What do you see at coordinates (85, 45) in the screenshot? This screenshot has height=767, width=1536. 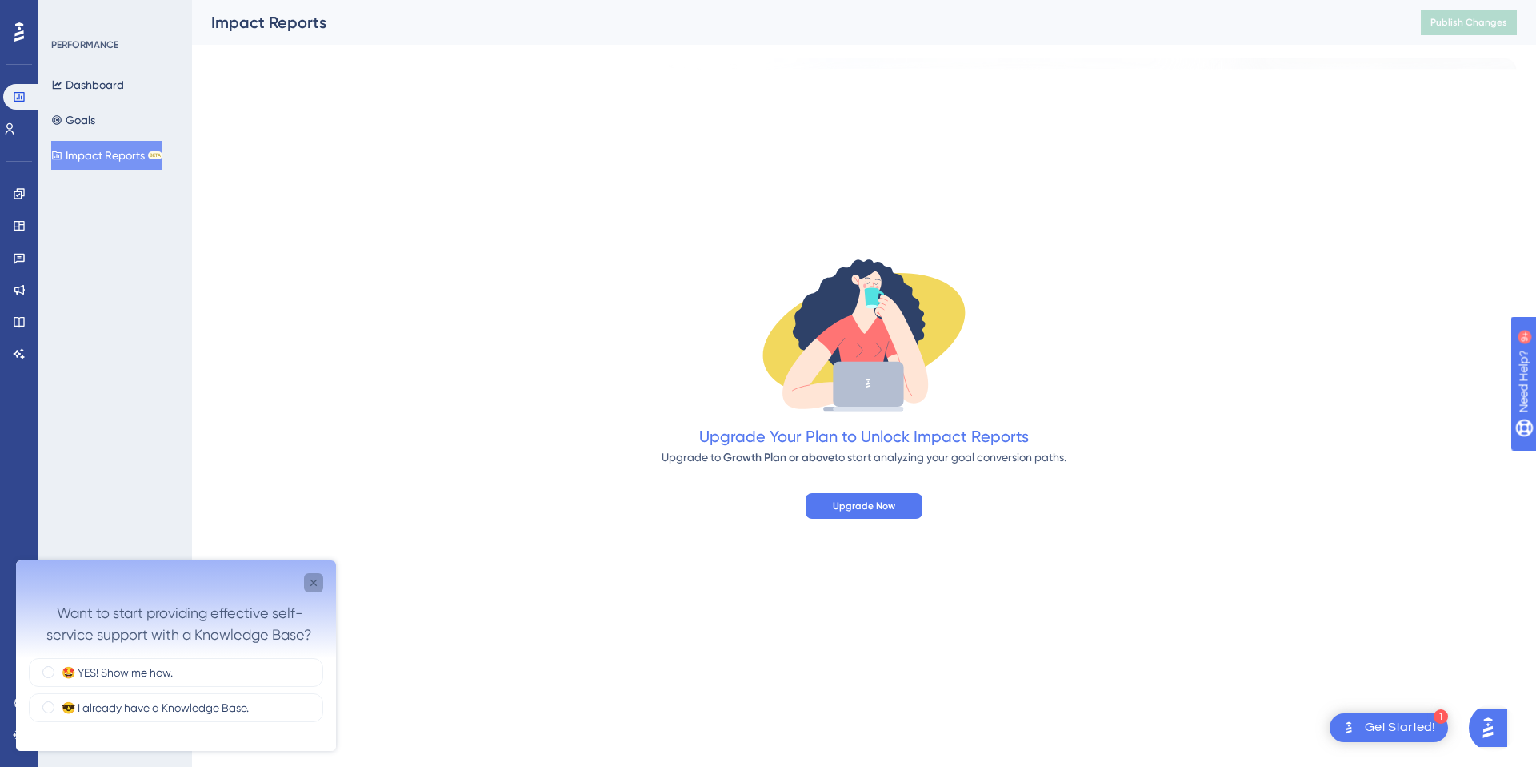 I see `div: PERFORMANCE` at bounding box center [85, 45].